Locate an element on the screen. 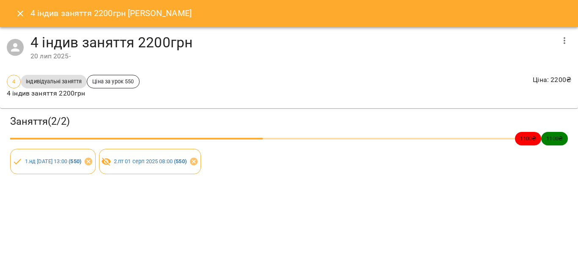 Image resolution: width=578 pixels, height=271 pixels. div: 20 лип 2025 - is located at coordinates (292, 56).